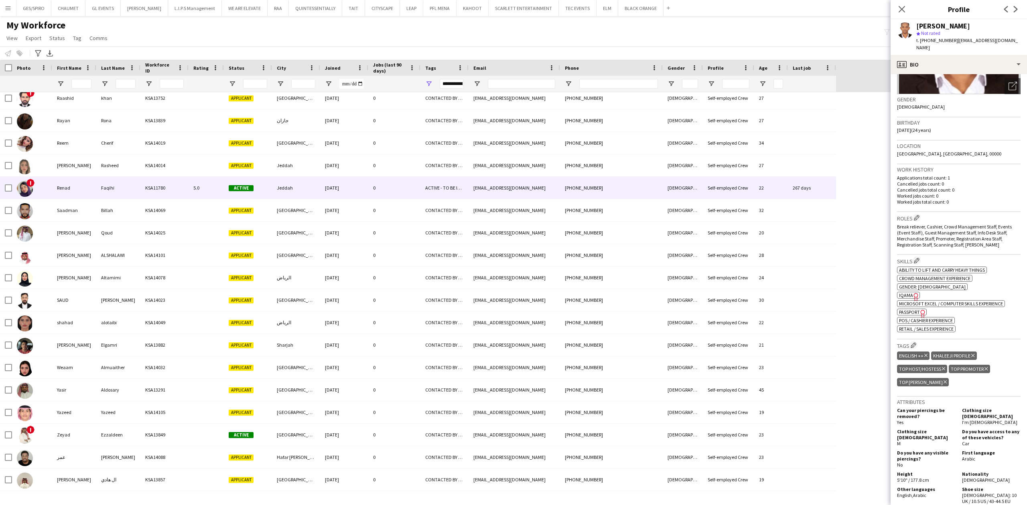 This screenshot has height=505, width=1027. What do you see at coordinates (771, 210) in the screenshot?
I see `div: 32` at bounding box center [771, 210].